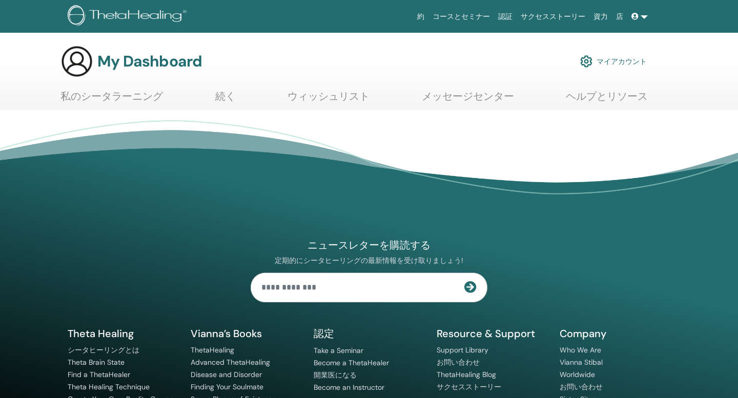 The image size is (738, 398). I want to click on h4: ニュースレターを購読する, so click(369, 245).